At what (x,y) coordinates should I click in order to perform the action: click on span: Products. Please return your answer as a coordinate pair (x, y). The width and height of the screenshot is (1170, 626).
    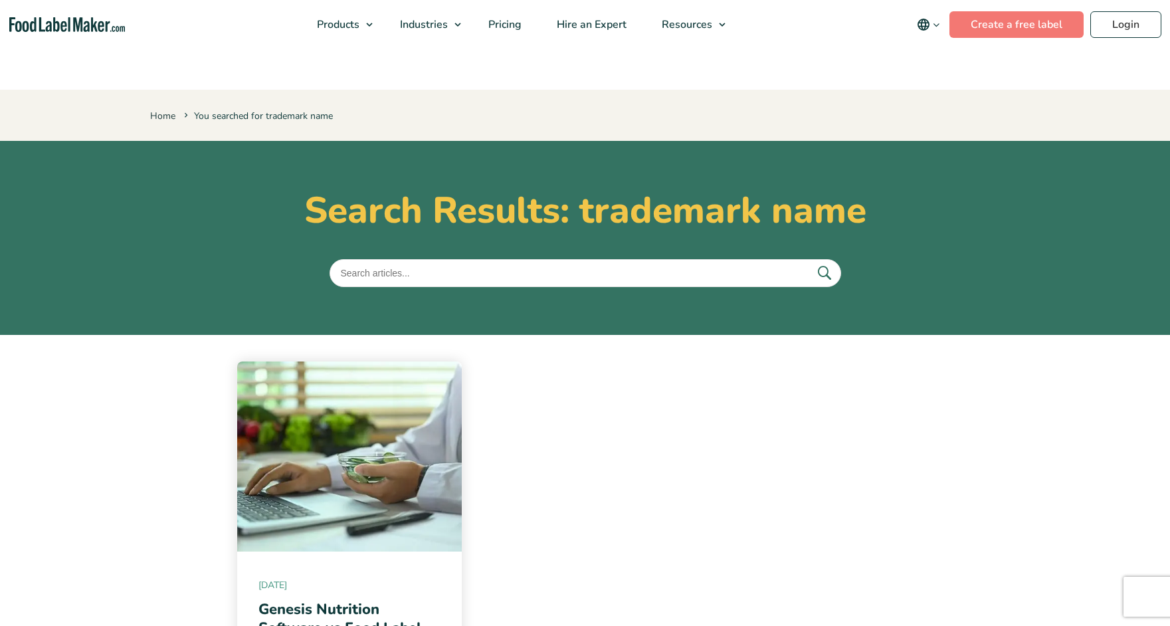
    Looking at the image, I should click on (337, 25).